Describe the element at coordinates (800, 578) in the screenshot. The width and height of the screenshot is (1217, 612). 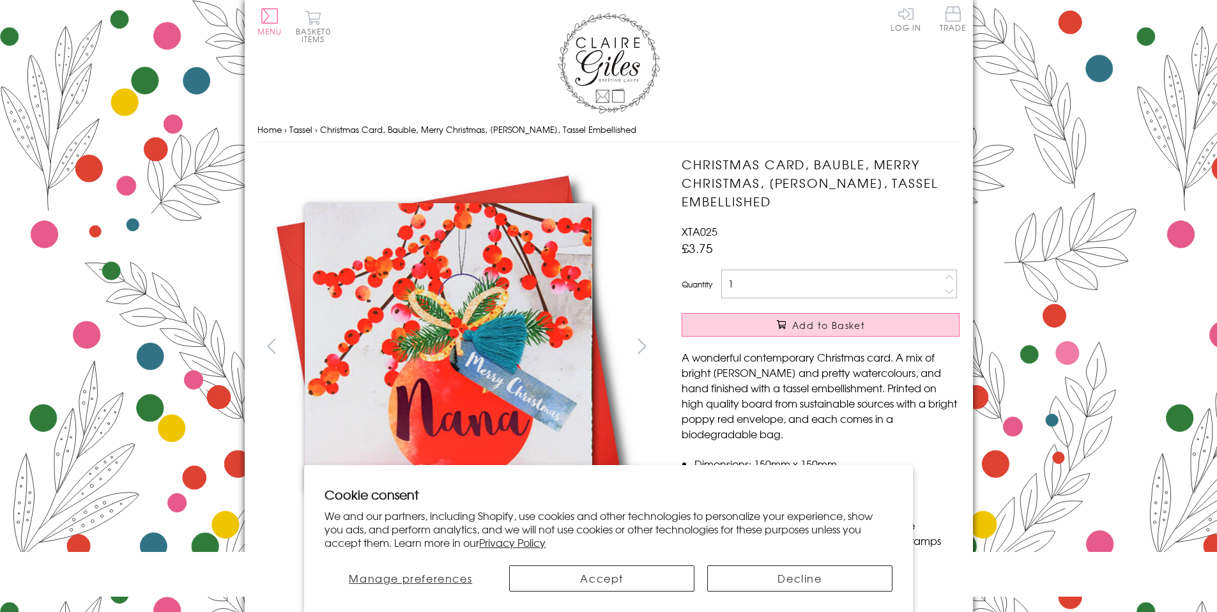
I see `button: Decline` at that location.